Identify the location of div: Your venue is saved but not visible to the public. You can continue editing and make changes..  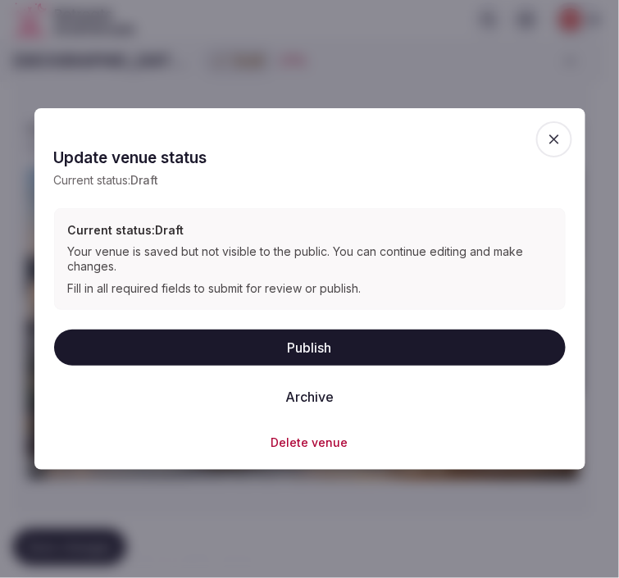
(310, 259).